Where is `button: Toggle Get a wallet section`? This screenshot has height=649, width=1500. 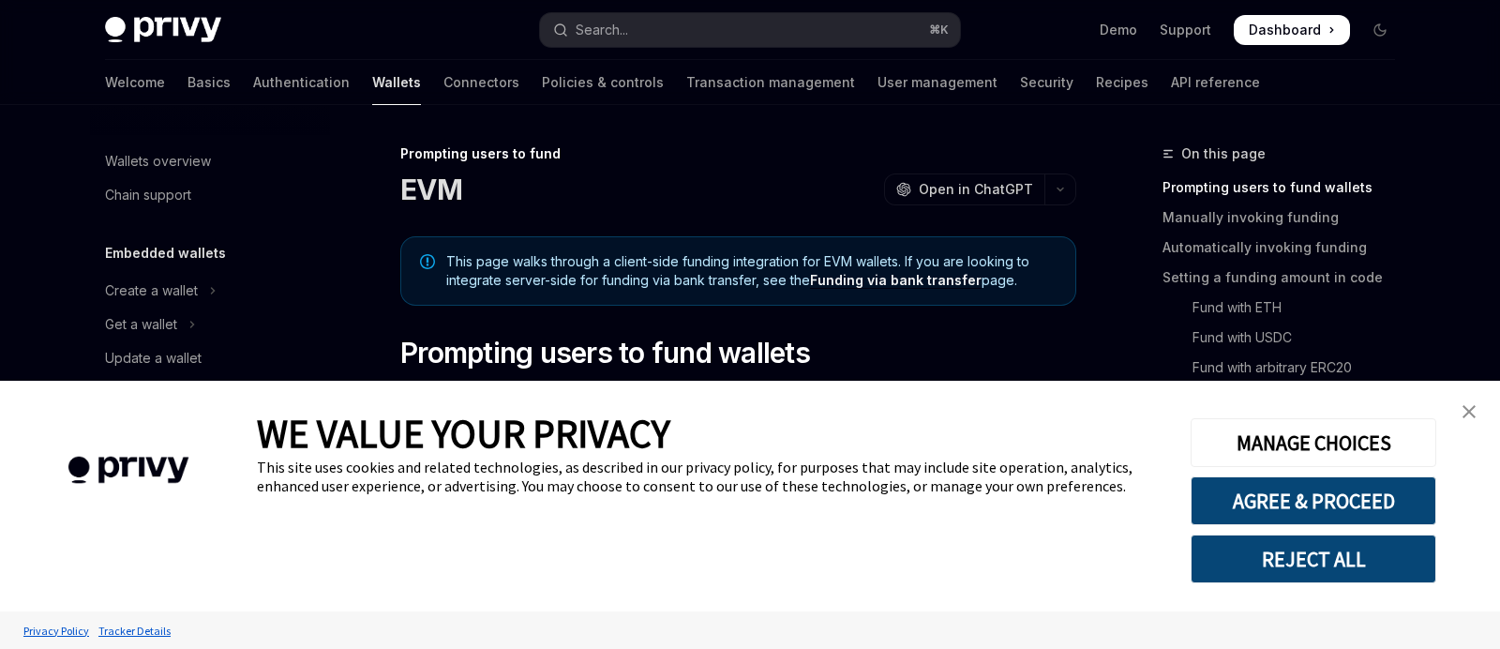 button: Toggle Get a wallet section is located at coordinates (210, 324).